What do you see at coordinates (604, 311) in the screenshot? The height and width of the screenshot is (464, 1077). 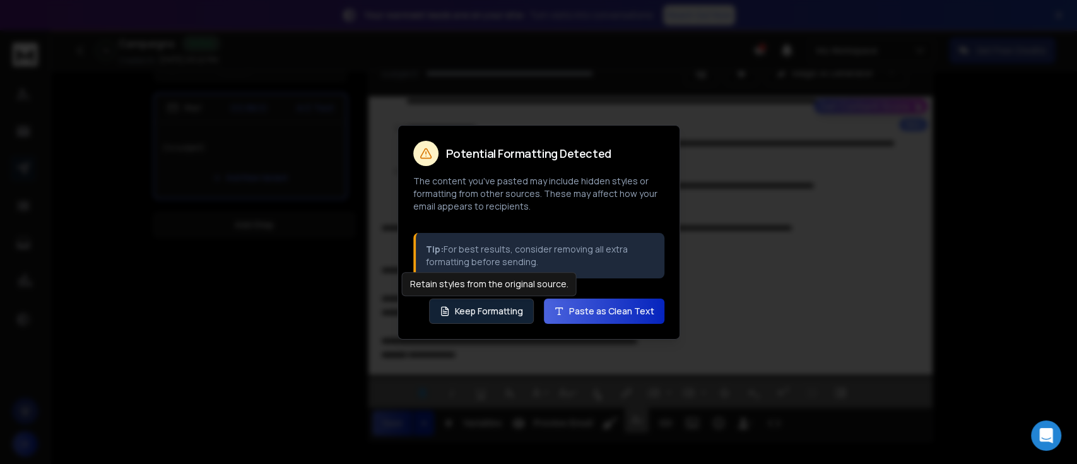 I see `button: Paste as Clean Text` at bounding box center [604, 311].